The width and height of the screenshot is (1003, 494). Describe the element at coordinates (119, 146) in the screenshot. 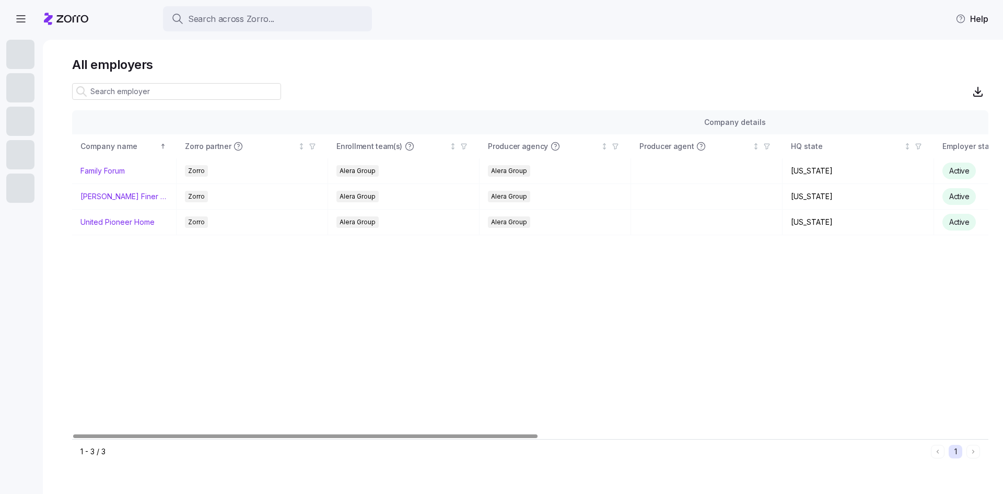

I see `div: Company name` at that location.